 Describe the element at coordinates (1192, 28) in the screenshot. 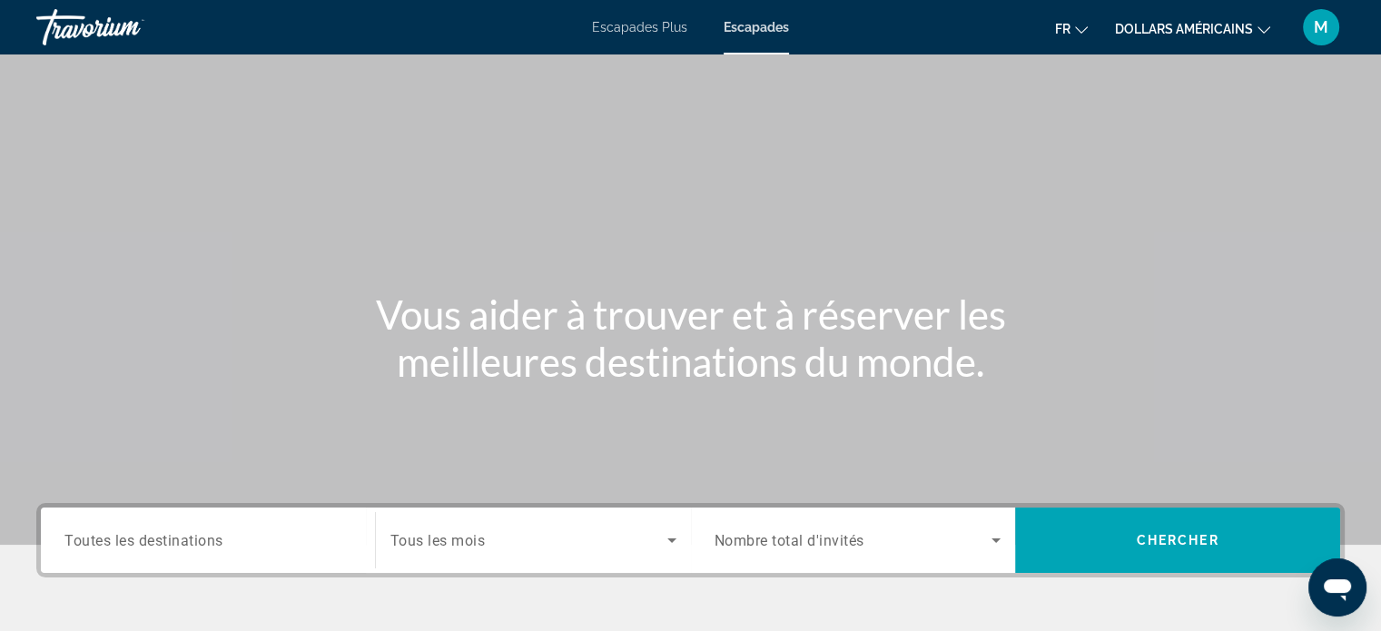

I see `button: Changer de devise` at that location.